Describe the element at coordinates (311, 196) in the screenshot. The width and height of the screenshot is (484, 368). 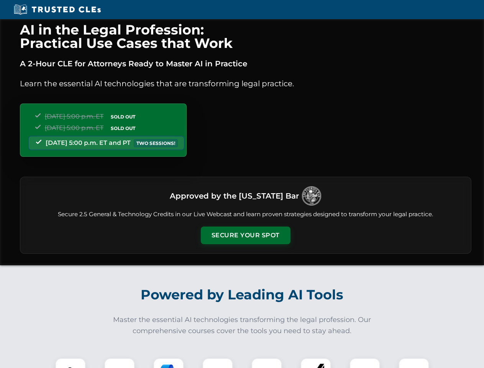
I see `img: Logo` at that location.